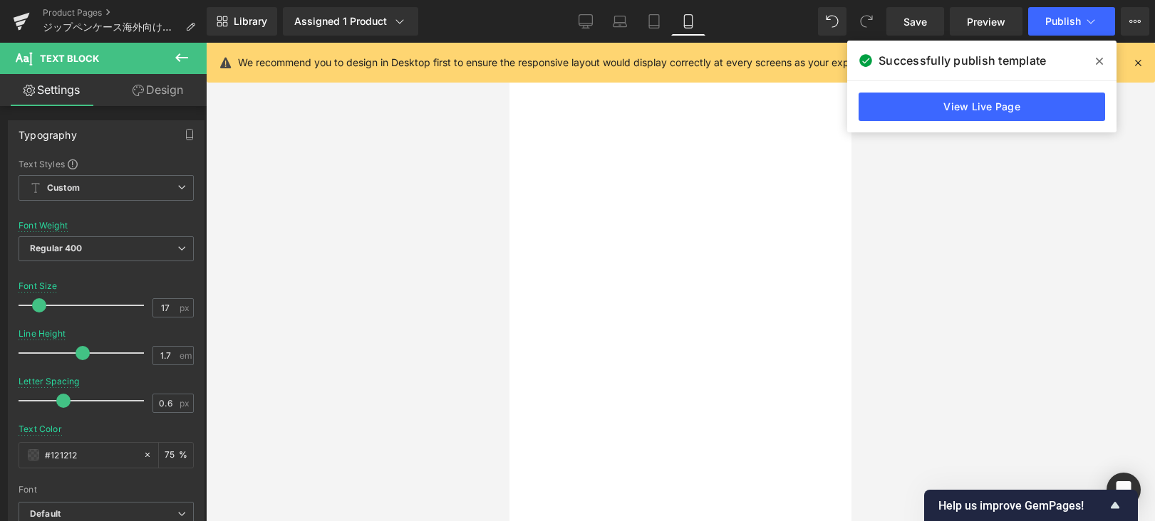 The height and width of the screenshot is (521, 1155). Describe the element at coordinates (43, 226) in the screenshot. I see `div: Font Weight` at that location.